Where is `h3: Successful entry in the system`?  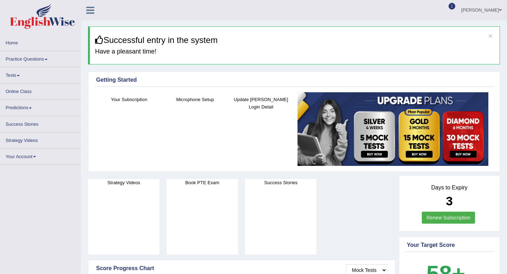 h3: Successful entry in the system is located at coordinates (295, 40).